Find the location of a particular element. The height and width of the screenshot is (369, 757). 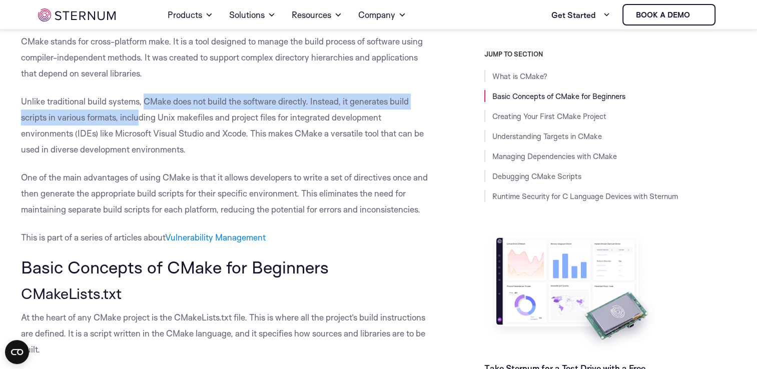

a: Managing Dependencies with CMake is located at coordinates (554, 156).